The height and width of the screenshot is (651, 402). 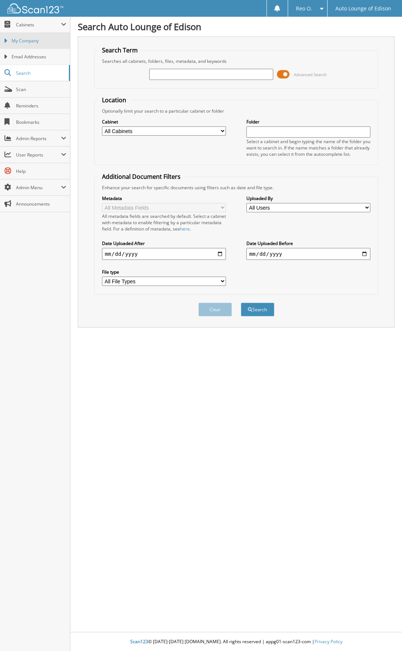 I want to click on span: My Company, so click(x=39, y=41).